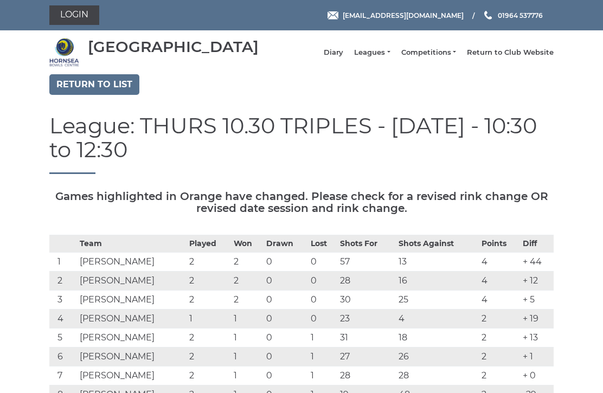  I want to click on td: + 44, so click(537, 262).